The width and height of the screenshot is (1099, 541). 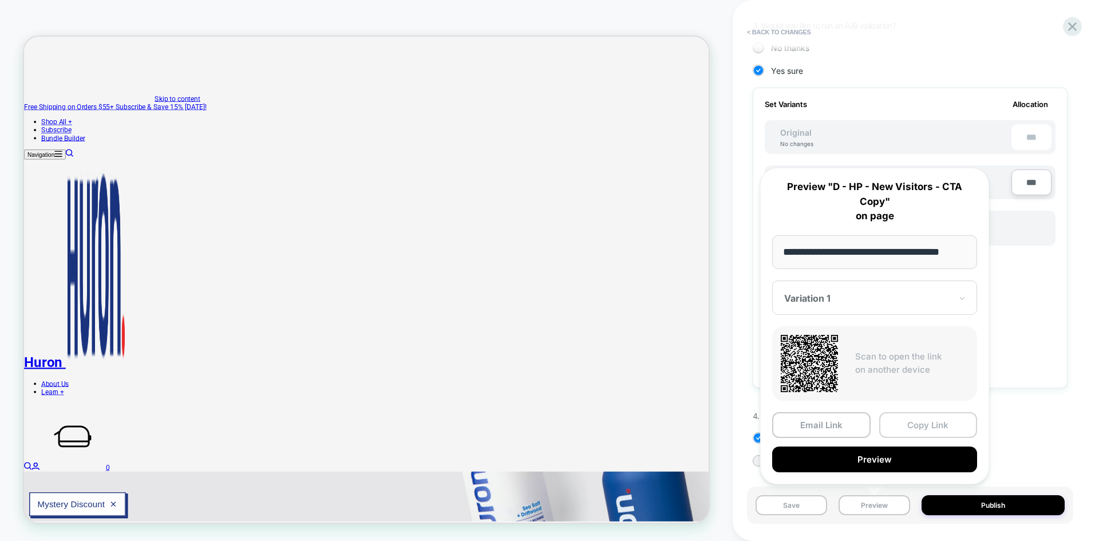 I want to click on button: Copy Link, so click(x=928, y=425).